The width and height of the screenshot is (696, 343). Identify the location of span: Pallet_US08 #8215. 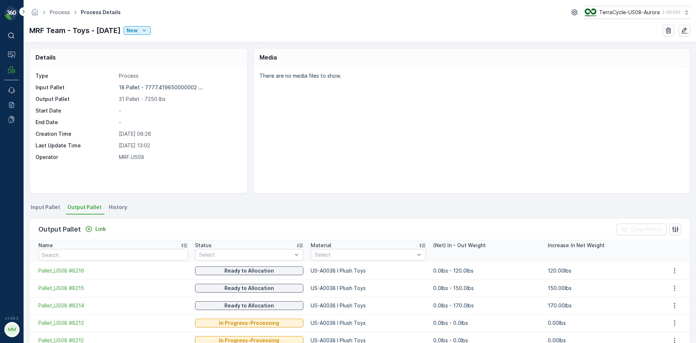
(113, 288).